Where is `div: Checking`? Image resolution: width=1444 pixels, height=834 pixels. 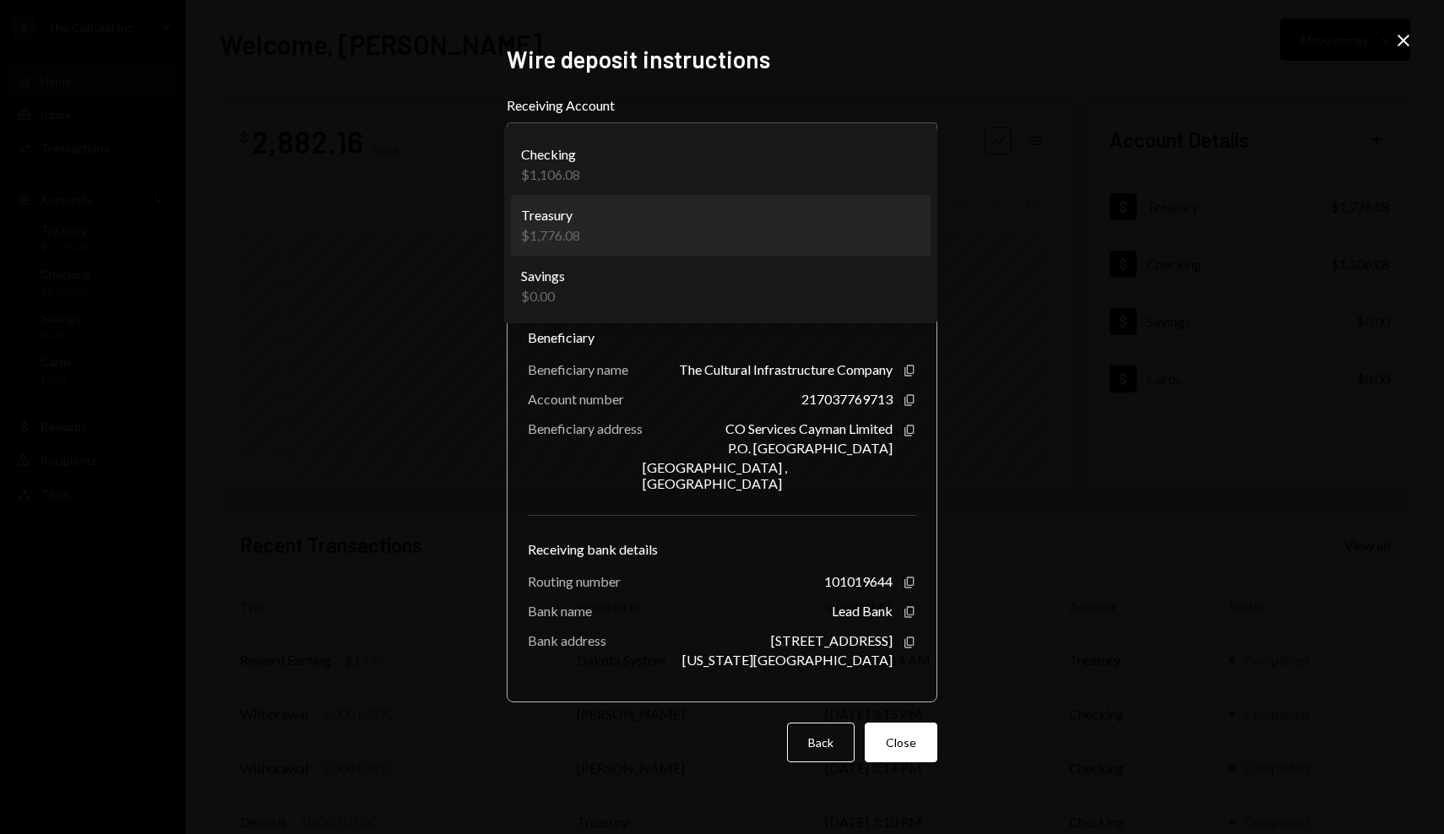
div: Checking is located at coordinates (550, 154).